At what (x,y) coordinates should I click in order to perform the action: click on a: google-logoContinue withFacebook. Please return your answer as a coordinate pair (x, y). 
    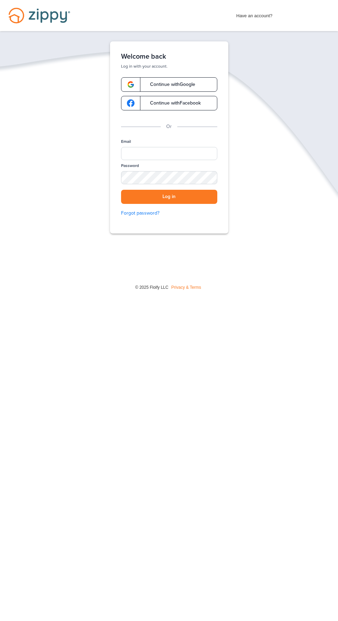
    Looking at the image, I should click on (169, 103).